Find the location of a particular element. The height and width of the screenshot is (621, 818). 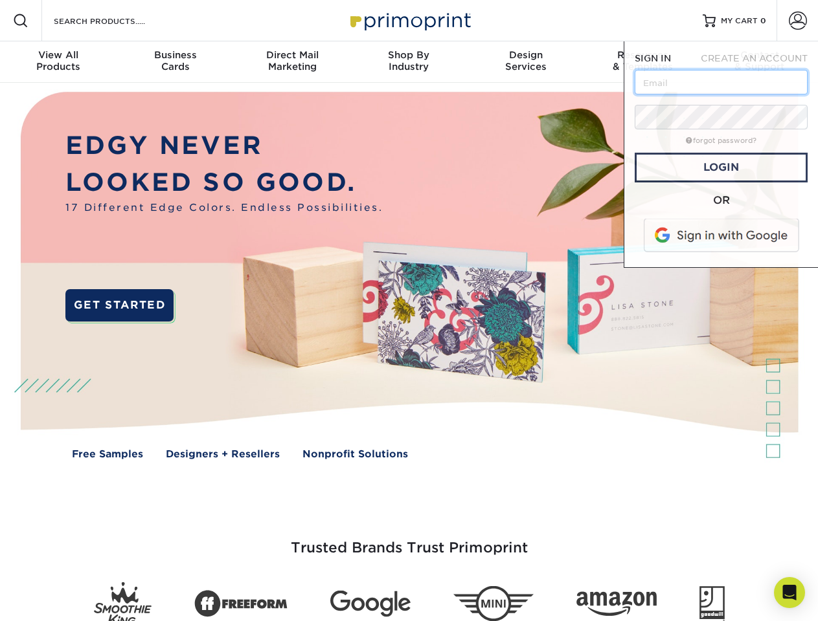

p: EDGY NEVER is located at coordinates (224, 146).